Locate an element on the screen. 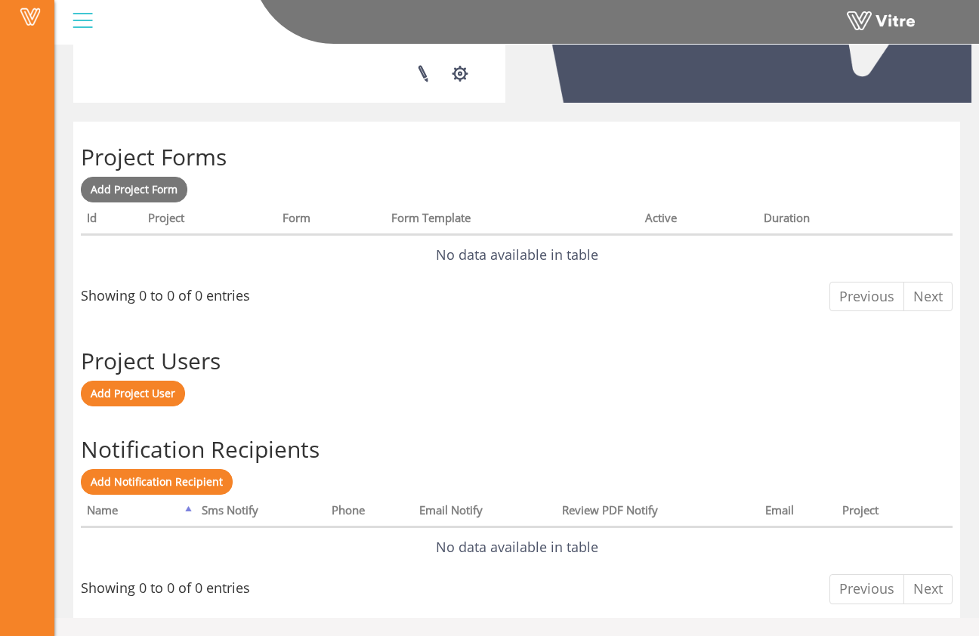  span: Add Project User is located at coordinates (133, 393).